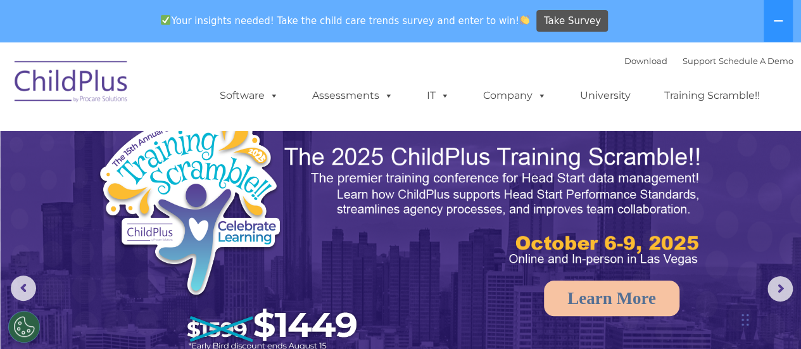 The image size is (801, 349). What do you see at coordinates (646, 61) in the screenshot?
I see `a: Download` at bounding box center [646, 61].